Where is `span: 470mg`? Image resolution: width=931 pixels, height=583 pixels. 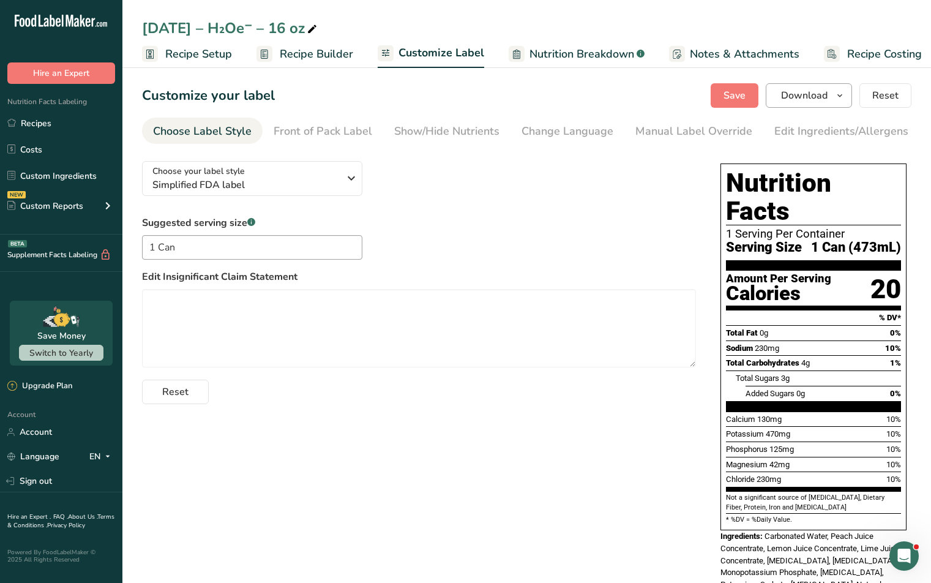
span: 470mg is located at coordinates (778, 433).